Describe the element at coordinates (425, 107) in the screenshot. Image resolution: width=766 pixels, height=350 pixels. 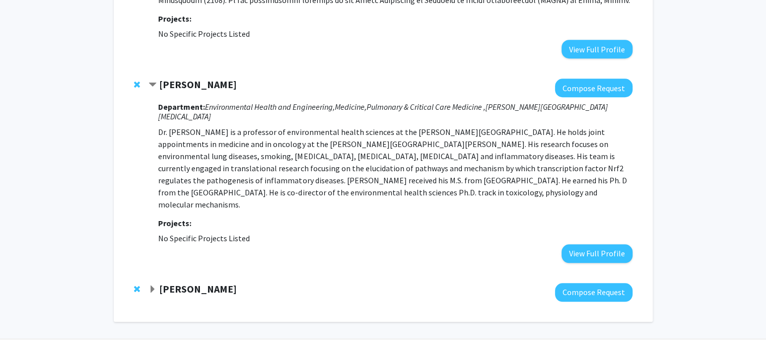
I see `i: Pulmonary & Critical Care Medicine ,` at that location.